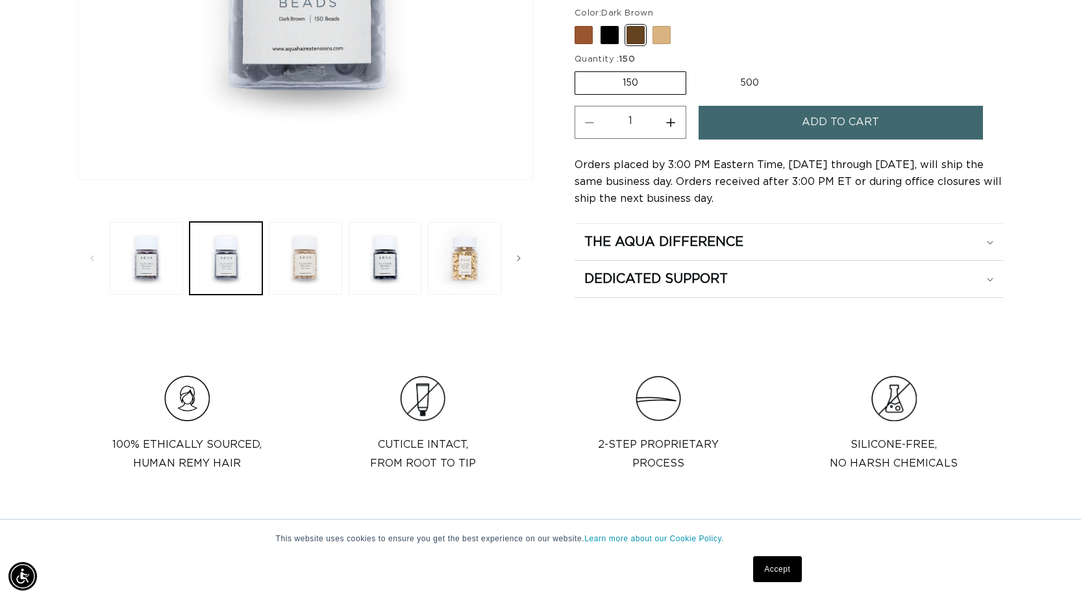 Image resolution: width=1081 pixels, height=599 pixels. I want to click on summary: The Aqua Difference, so click(789, 242).